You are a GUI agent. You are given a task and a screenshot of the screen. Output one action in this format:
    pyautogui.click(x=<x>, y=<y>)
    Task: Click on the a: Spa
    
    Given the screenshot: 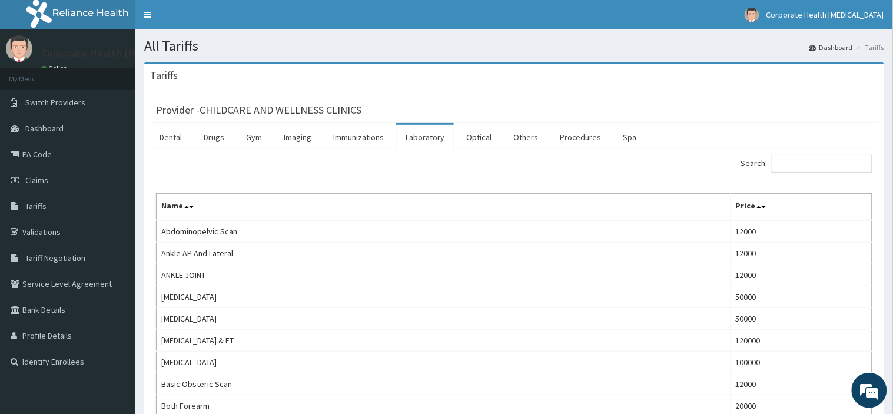 What is the action you would take?
    pyautogui.click(x=630, y=137)
    